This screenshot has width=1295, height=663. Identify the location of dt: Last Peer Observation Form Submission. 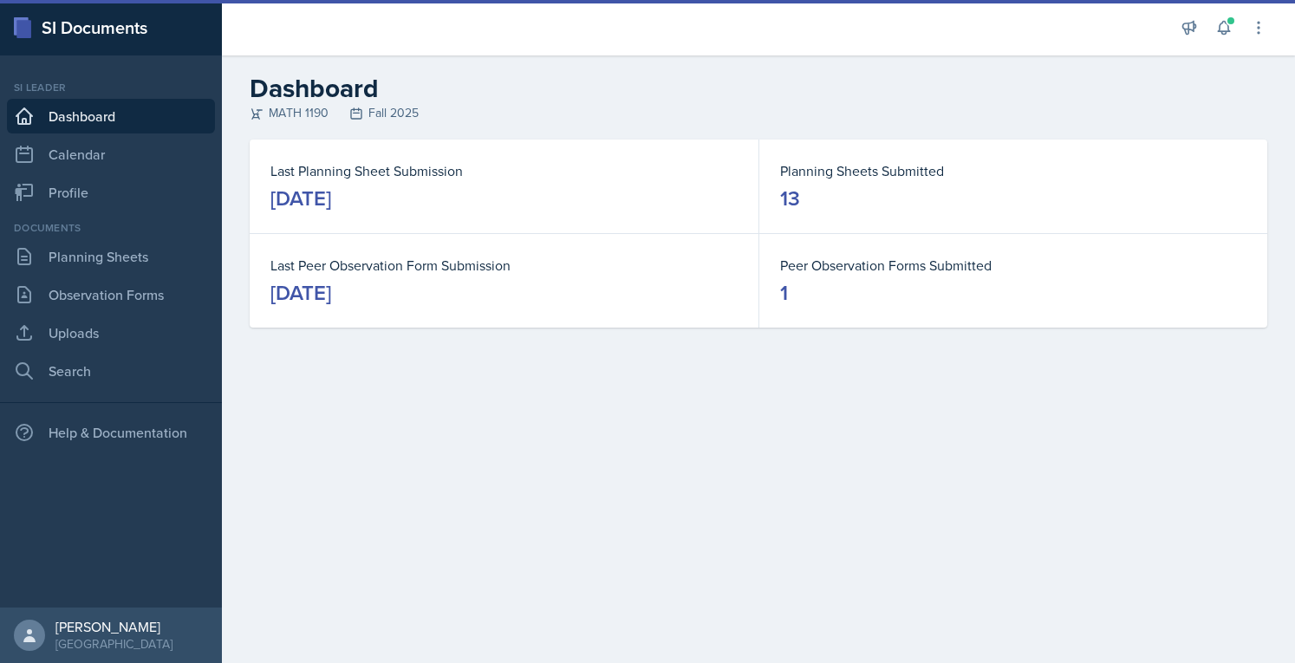
(504, 265).